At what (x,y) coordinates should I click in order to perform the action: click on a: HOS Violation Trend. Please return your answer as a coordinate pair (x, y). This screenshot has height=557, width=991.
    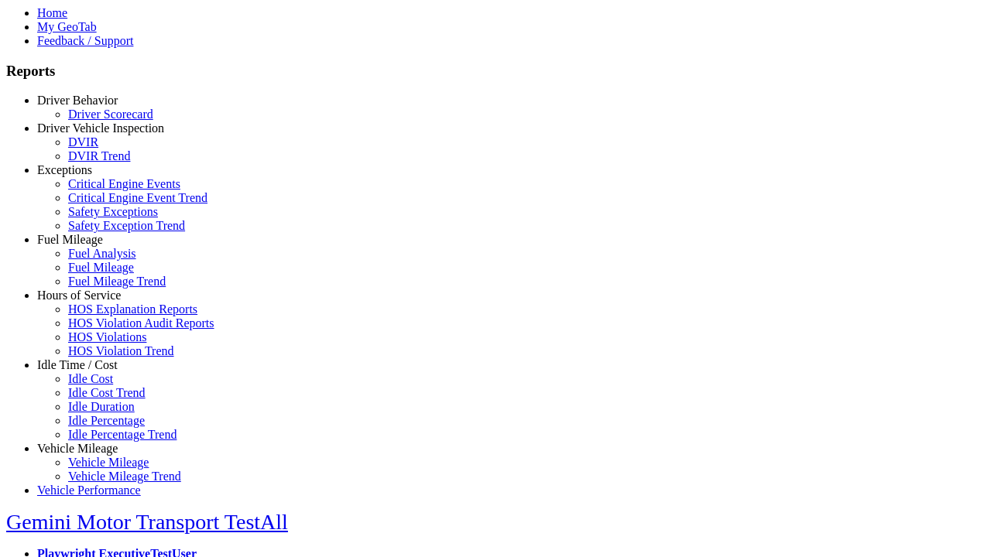
    Looking at the image, I should click on (121, 351).